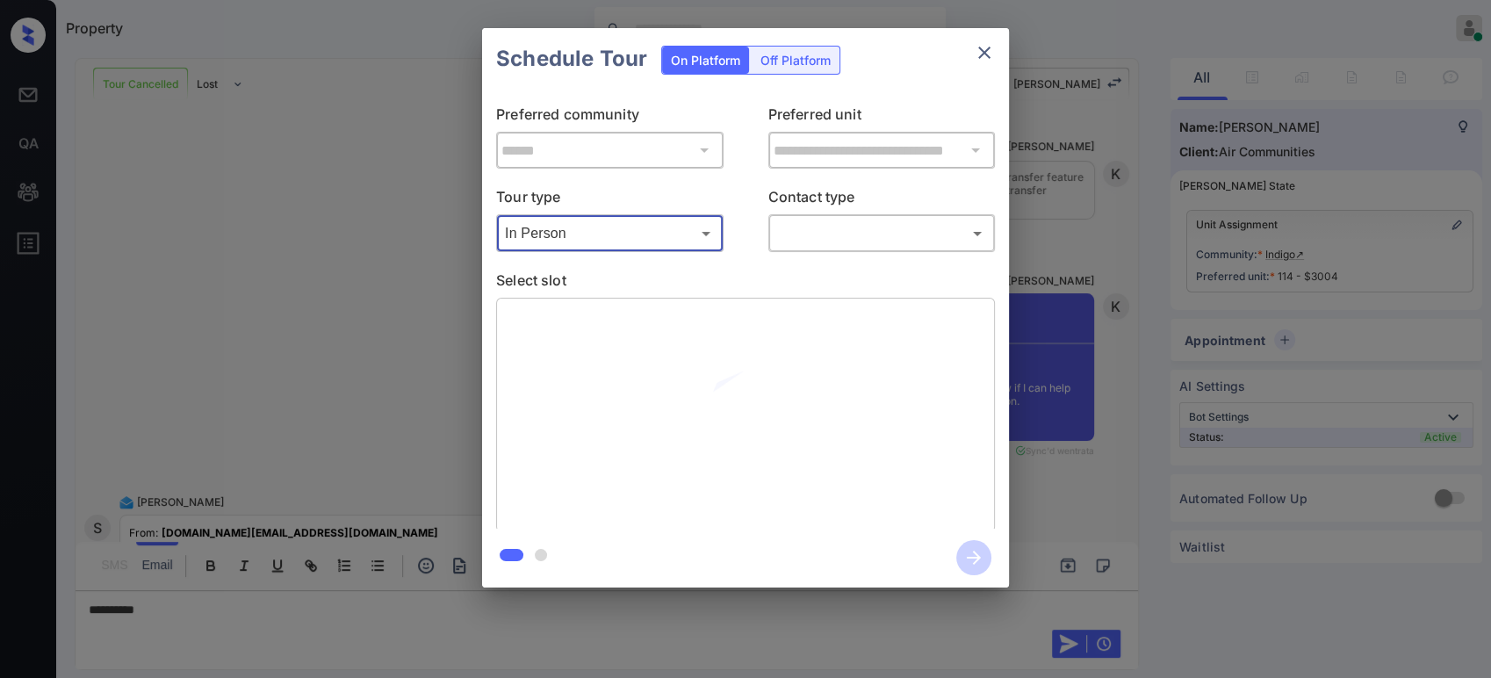 The image size is (1491, 678). What do you see at coordinates (974, 558) in the screenshot?
I see `button: btn-next` at bounding box center [974, 558].